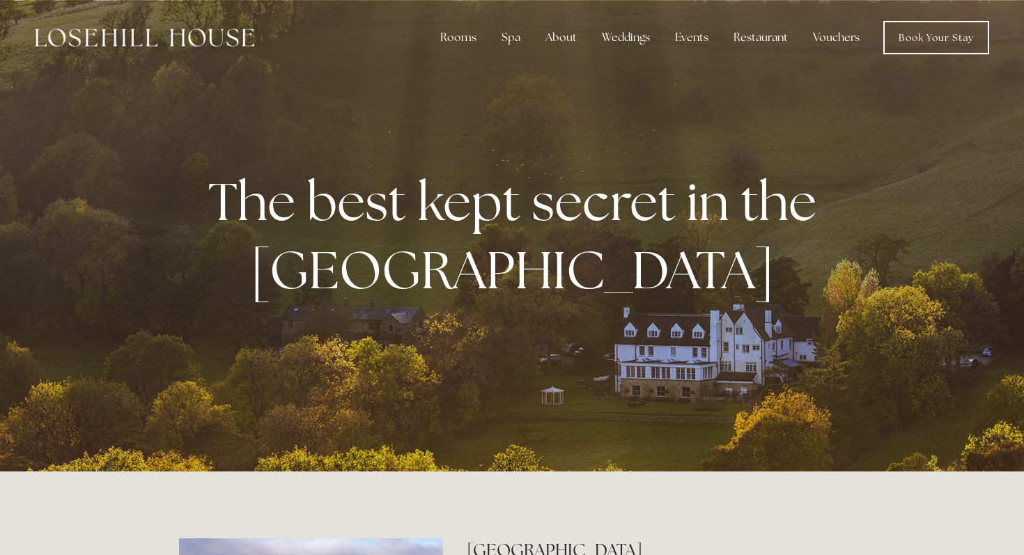 The width and height of the screenshot is (1024, 555). What do you see at coordinates (937, 38) in the screenshot?
I see `a: Book Your Stay` at bounding box center [937, 38].